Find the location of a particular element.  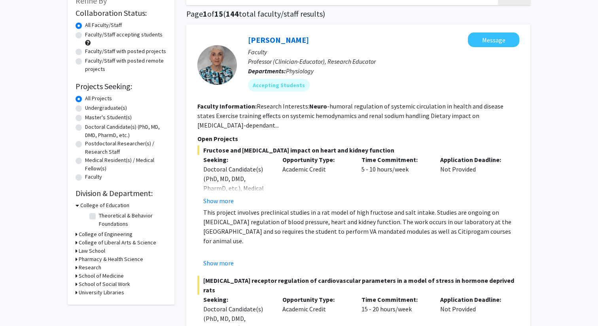

div: Not Provided is located at coordinates (474, 180).